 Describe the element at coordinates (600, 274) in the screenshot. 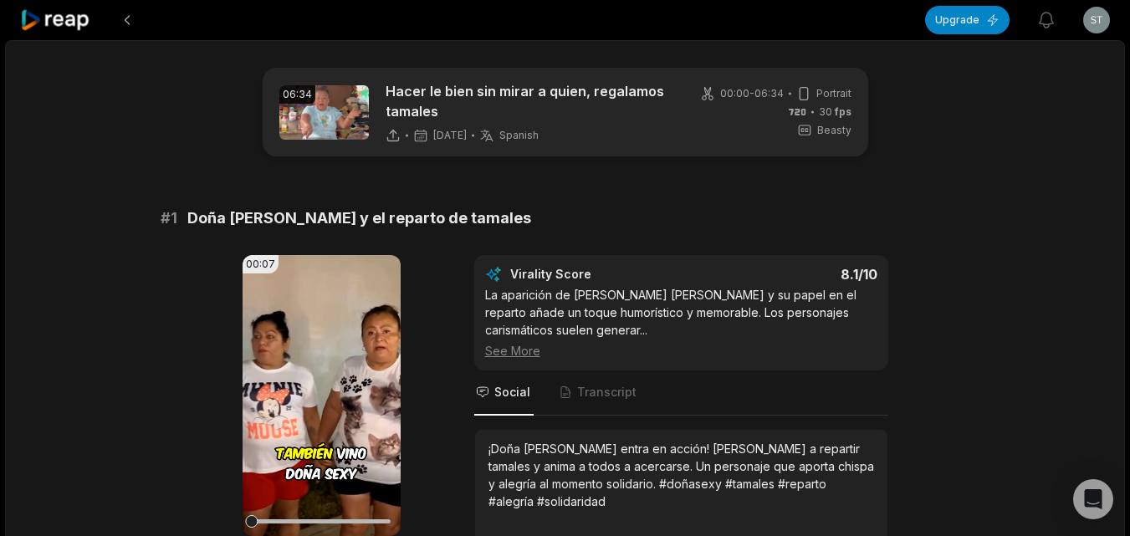

I see `div: Virality Score` at that location.